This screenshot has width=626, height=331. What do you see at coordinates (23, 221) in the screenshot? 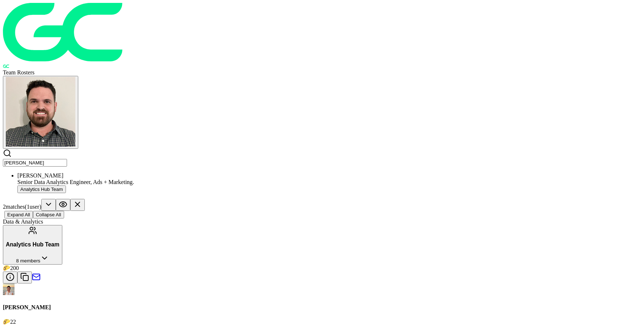
I see `span: Data & Analytics` at bounding box center [23, 221].